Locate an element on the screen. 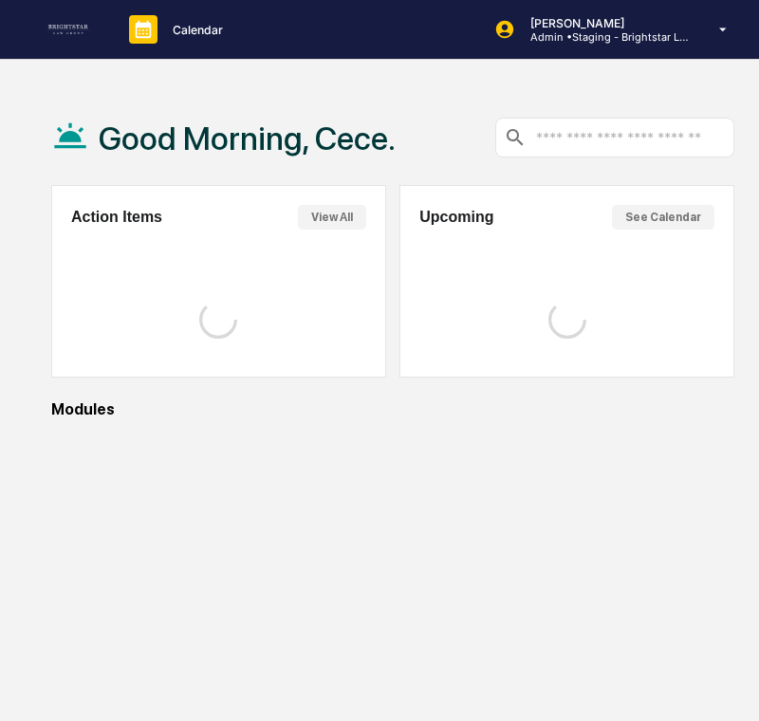 The image size is (759, 721). p: Admin • Staging - Brightstar Law Group is located at coordinates (603, 37).